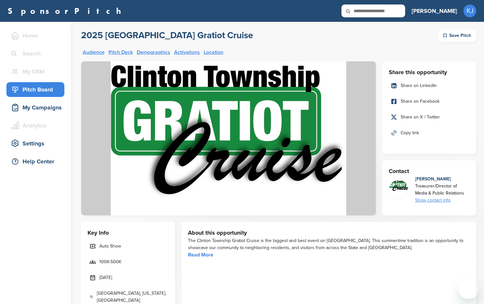 The height and width of the screenshot is (304, 484). Describe the element at coordinates (429, 133) in the screenshot. I see `a: Copy link` at that location.